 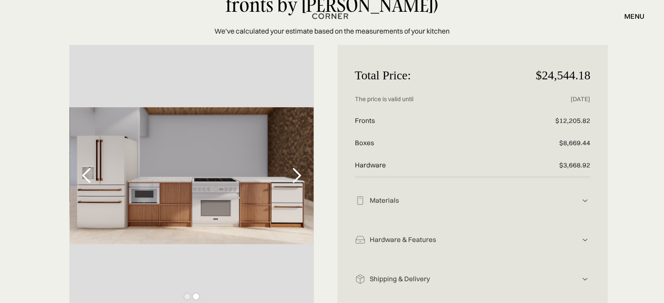 I want to click on p: $3,668.92, so click(x=551, y=165).